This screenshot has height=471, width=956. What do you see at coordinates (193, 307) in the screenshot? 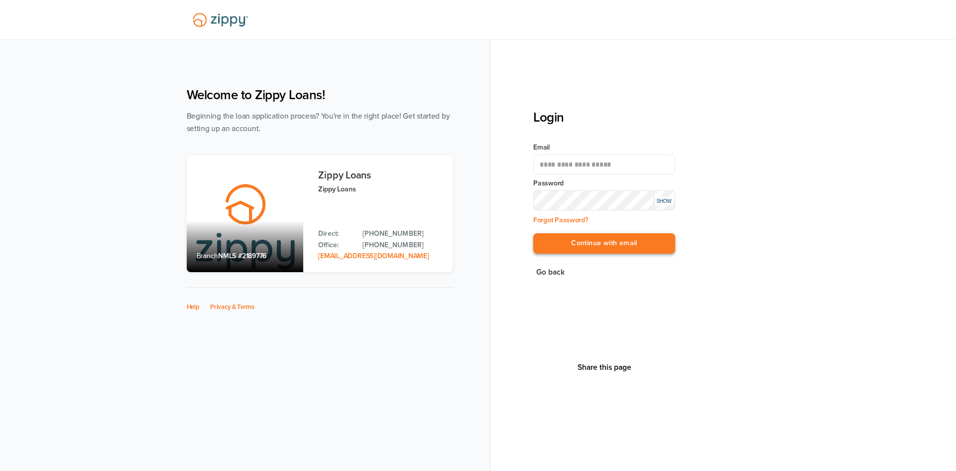
I see `a: Help` at bounding box center [193, 307].